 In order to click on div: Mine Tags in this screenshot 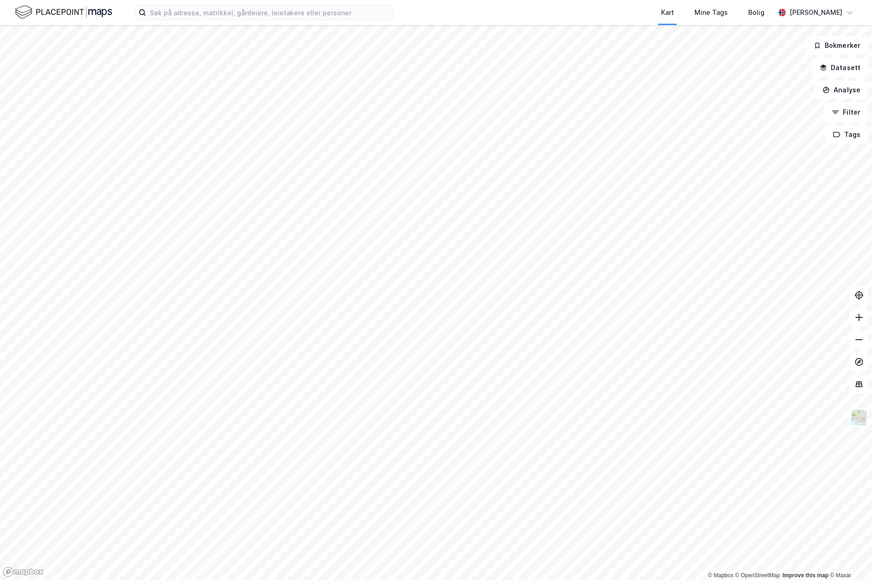, I will do `click(711, 13)`.